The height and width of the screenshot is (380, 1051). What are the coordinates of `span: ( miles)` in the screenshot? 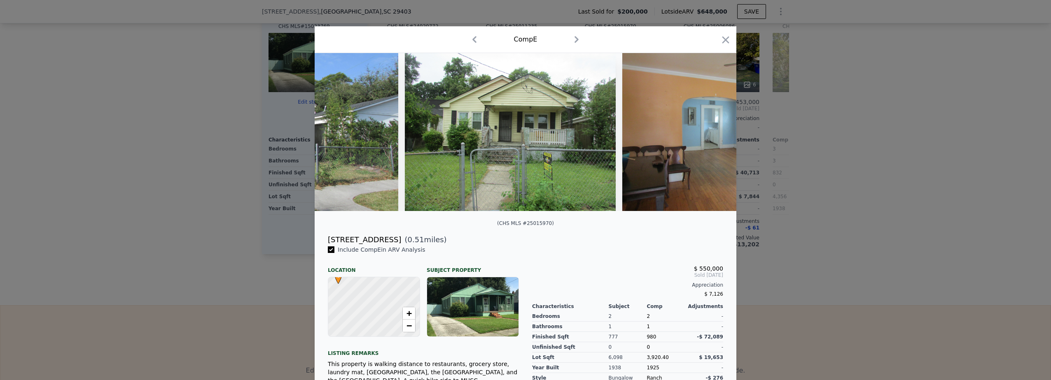 It's located at (424, 240).